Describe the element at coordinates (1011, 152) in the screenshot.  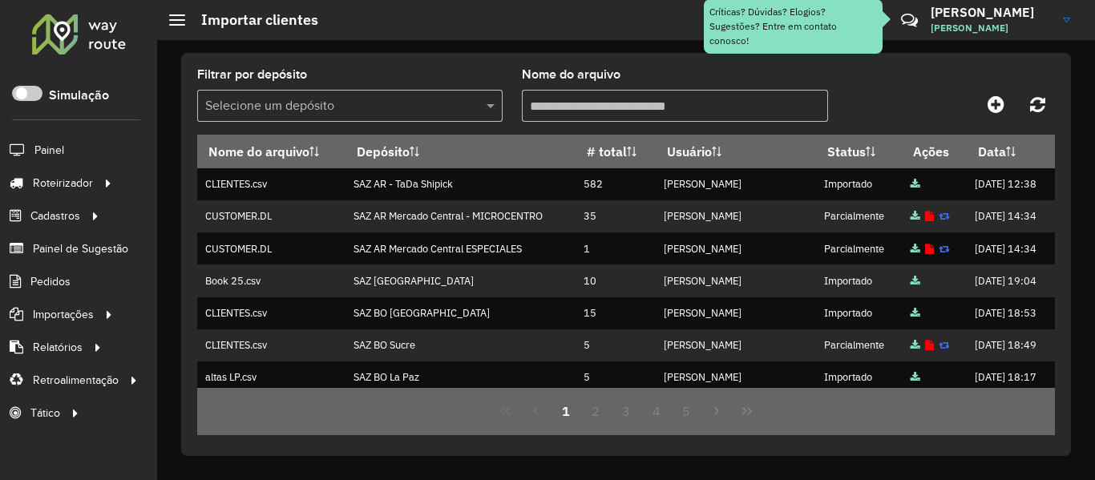
I see `th: Data` at that location.